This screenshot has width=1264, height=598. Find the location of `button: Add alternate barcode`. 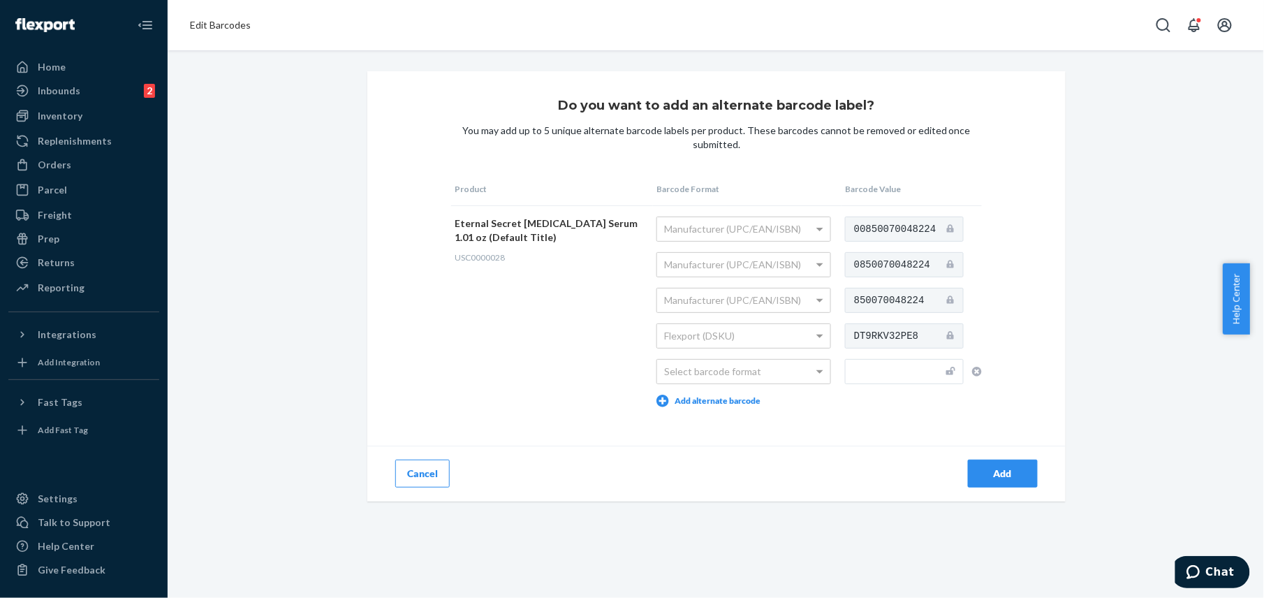

button: Add alternate barcode is located at coordinates (708, 401).